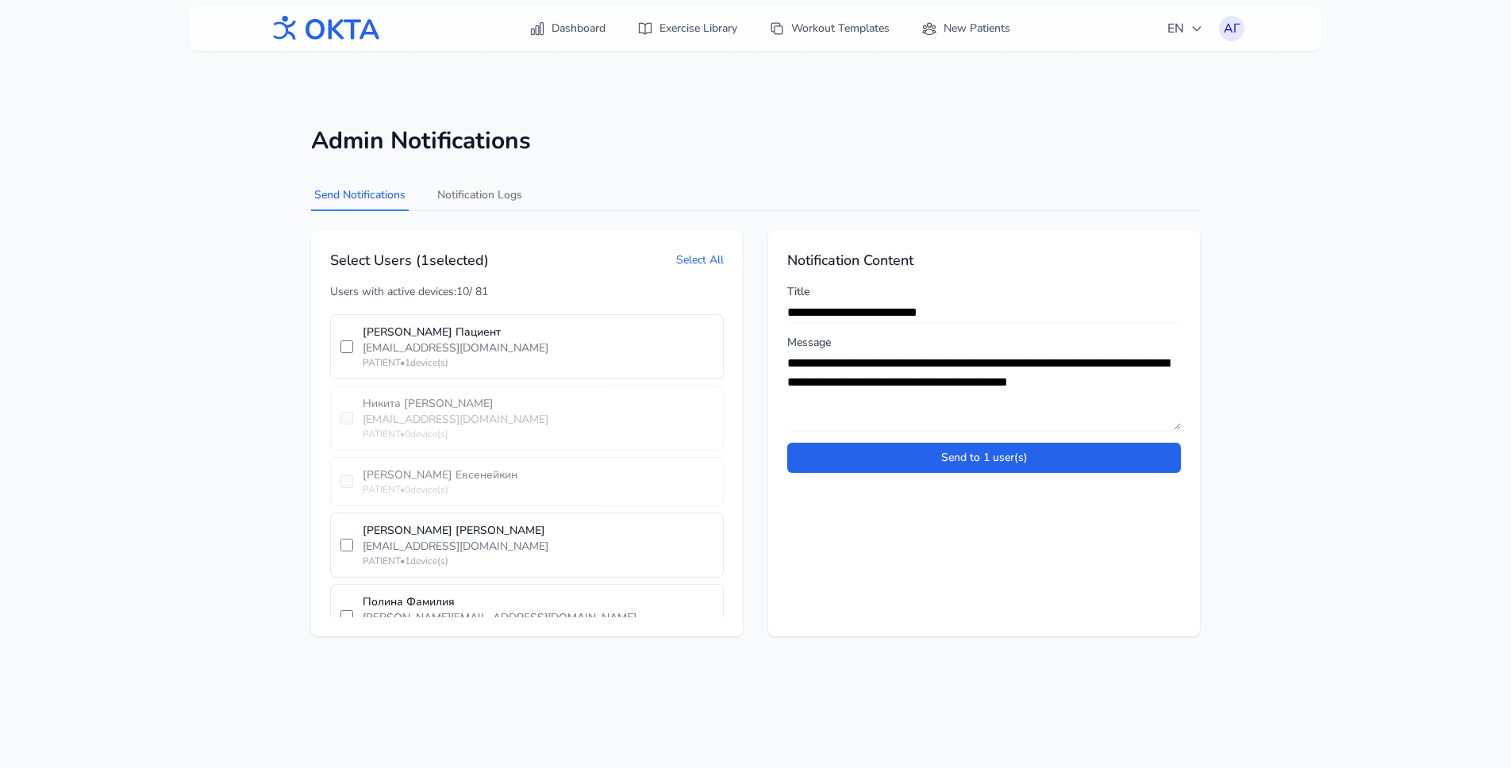  I want to click on button: Send to 1 user(s), so click(984, 458).